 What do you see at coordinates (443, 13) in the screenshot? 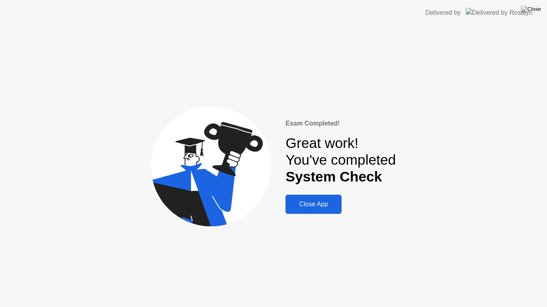
I see `div: Delivered by` at bounding box center [443, 13].